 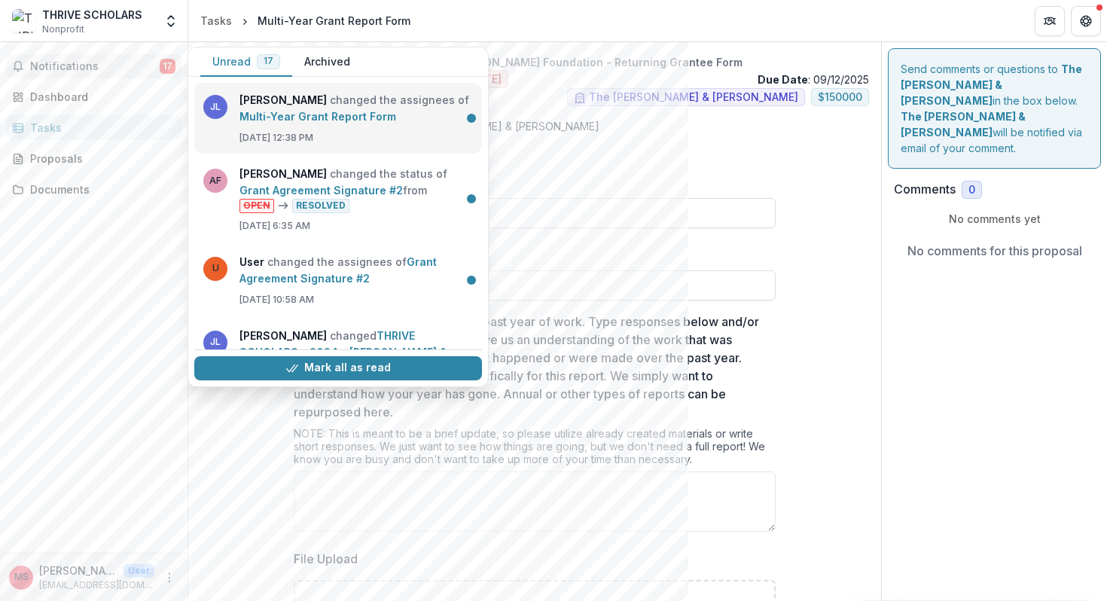 What do you see at coordinates (93, 66) in the screenshot?
I see `button: Notifications17` at bounding box center [93, 66].